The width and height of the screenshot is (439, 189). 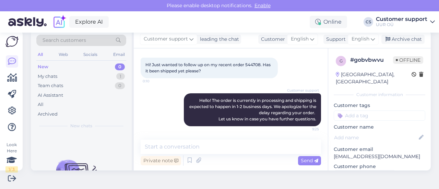 What do you see at coordinates (379, 127) in the screenshot?
I see `p: Customer name` at bounding box center [379, 127].